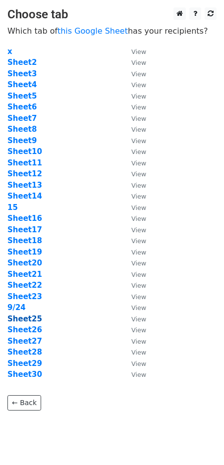 This screenshot has width=224, height=465. What do you see at coordinates (25, 241) in the screenshot?
I see `strong: Sheet18` at bounding box center [25, 241].